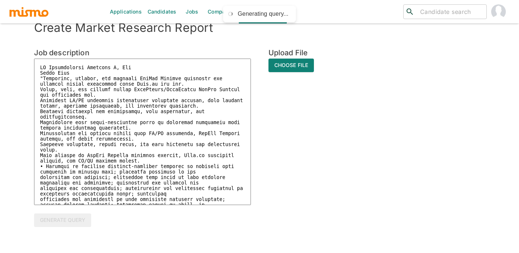 This screenshot has width=519, height=253. What do you see at coordinates (143, 132) in the screenshot?
I see `textarea: LO Ipsumdolorsi Ametcons A, Eli Seddo Eius "Temporinc, utlabor, etd magnaali EniMad Minimve quisn...` at bounding box center [143, 132].